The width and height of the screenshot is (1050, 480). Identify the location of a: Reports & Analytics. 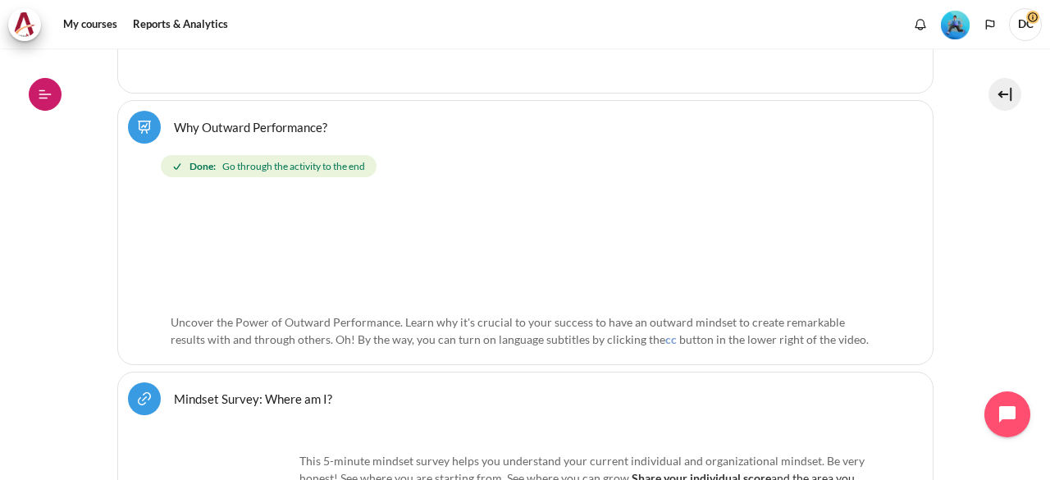
(180, 25).